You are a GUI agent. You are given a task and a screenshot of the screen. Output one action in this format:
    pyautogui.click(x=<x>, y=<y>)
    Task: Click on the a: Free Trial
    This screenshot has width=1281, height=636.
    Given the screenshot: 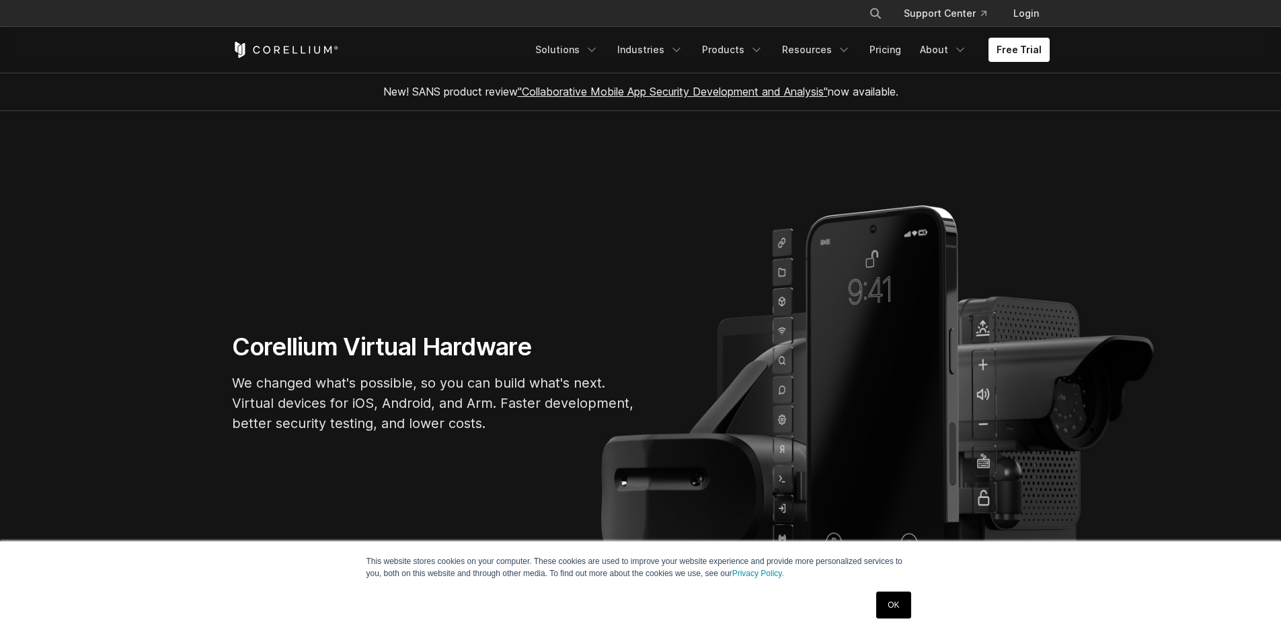 What is the action you would take?
    pyautogui.click(x=1019, y=50)
    